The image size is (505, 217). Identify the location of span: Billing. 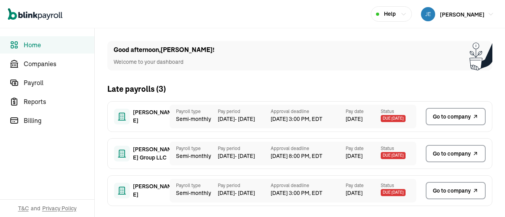
(59, 121).